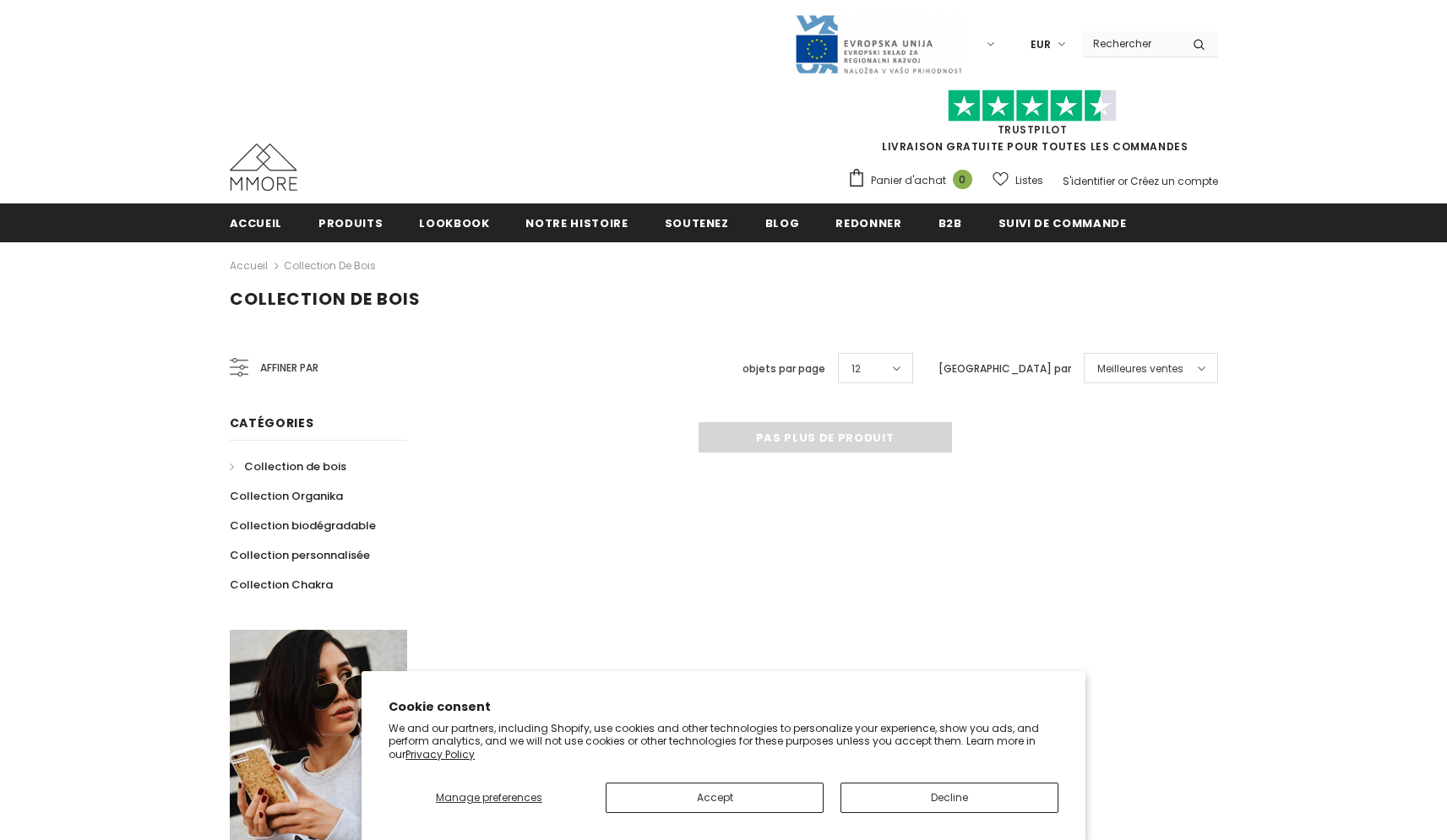 The height and width of the screenshot is (840, 1447). Describe the element at coordinates (289, 368) in the screenshot. I see `span: Affiner par` at that location.